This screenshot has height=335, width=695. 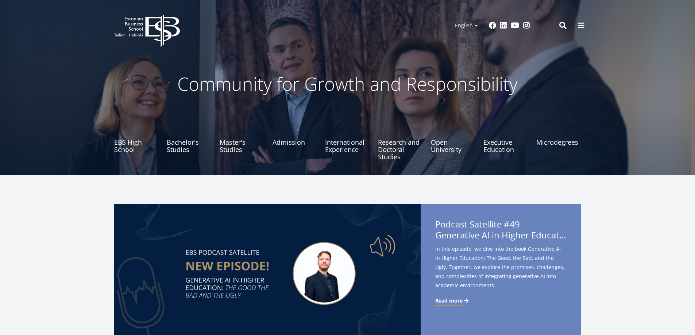 What do you see at coordinates (400, 142) in the screenshot?
I see `a: Research and Doctoral Studies` at bounding box center [400, 142].